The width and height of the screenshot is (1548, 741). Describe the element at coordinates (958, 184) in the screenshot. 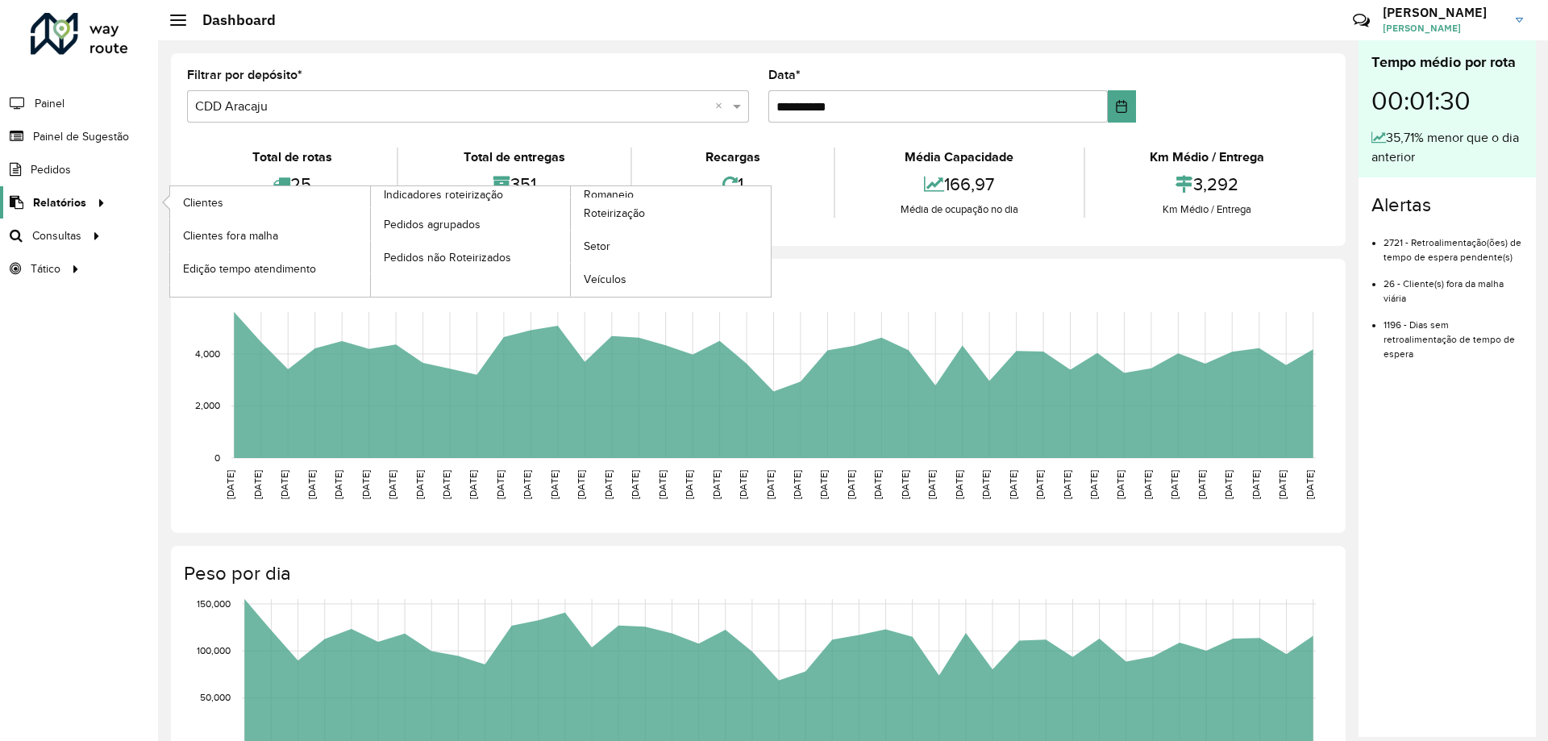

I see `div: 166,97` at that location.